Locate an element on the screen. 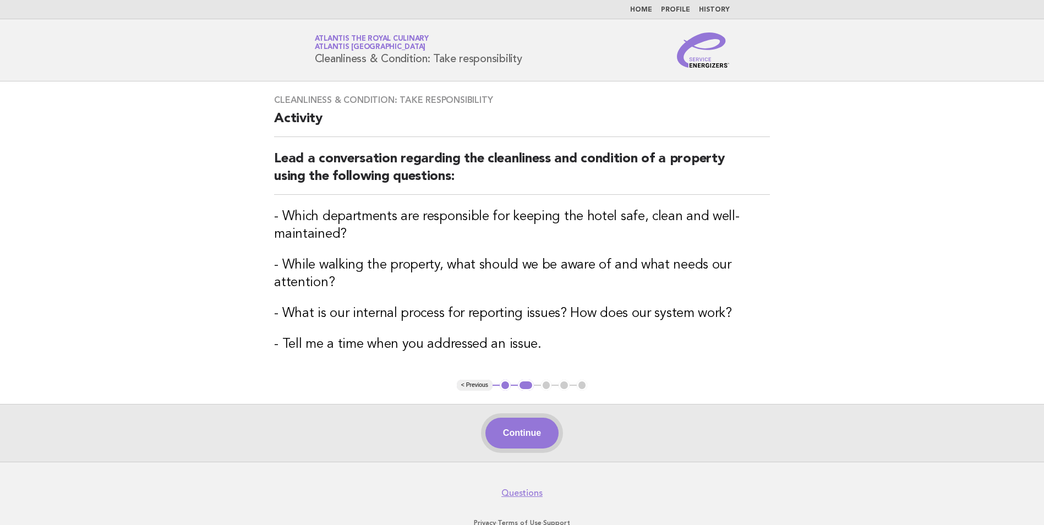 Image resolution: width=1044 pixels, height=525 pixels. img: Service Energizers is located at coordinates (703, 50).